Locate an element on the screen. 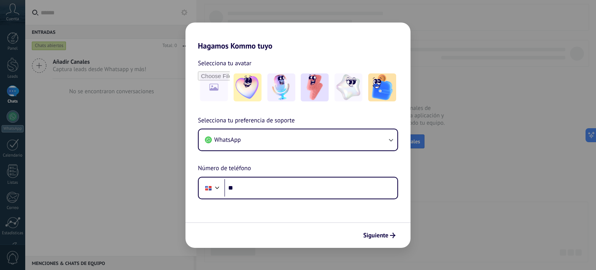  img: -3.jpeg is located at coordinates (315, 87).